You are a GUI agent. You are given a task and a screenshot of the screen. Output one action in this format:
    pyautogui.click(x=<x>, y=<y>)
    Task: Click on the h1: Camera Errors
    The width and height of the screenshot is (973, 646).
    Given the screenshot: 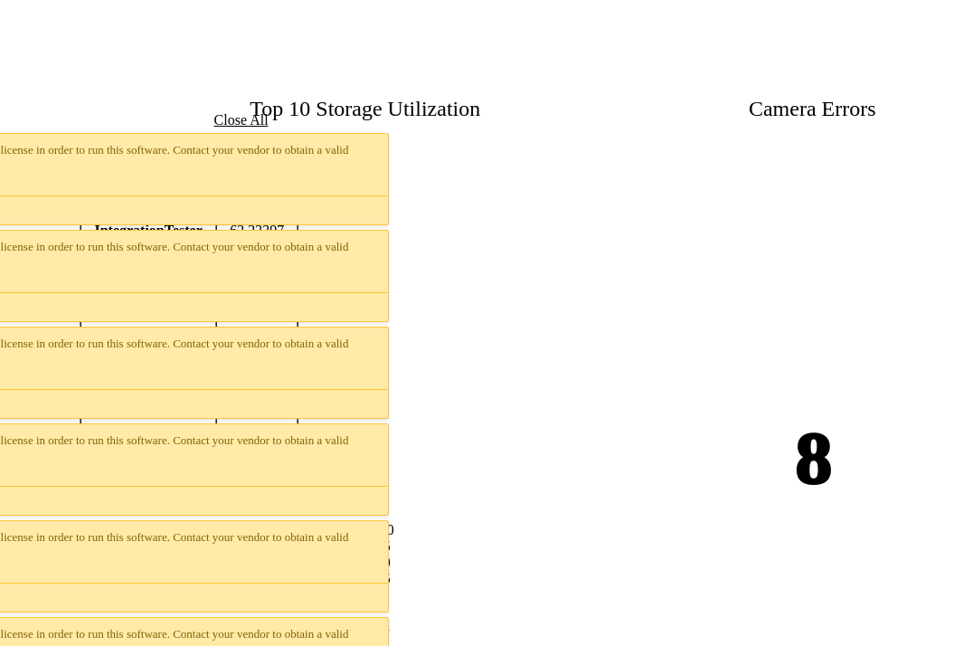 What is the action you would take?
    pyautogui.click(x=812, y=109)
    